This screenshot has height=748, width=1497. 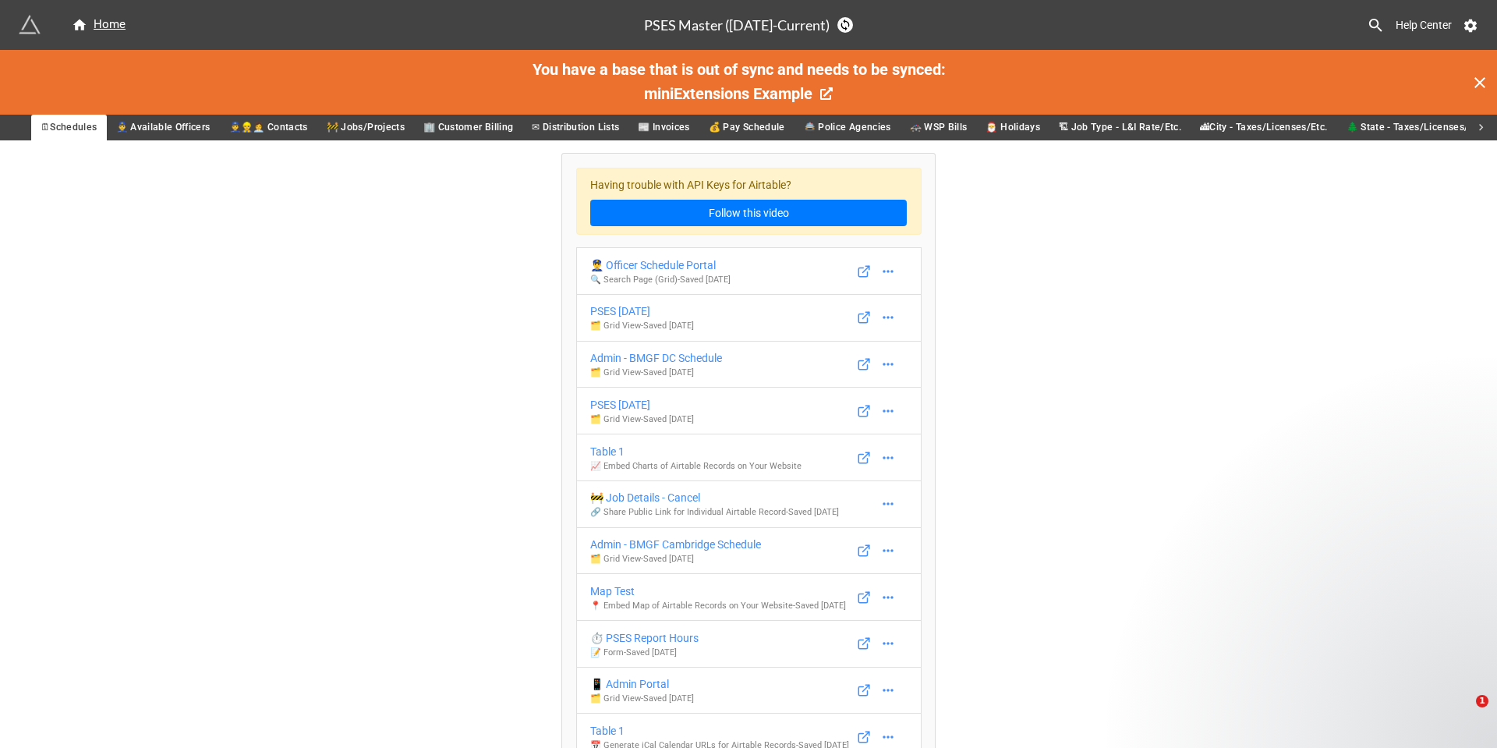 I want to click on span: 👮‍♀️👷‍♂️👩‍💼 Contacts, so click(x=268, y=127).